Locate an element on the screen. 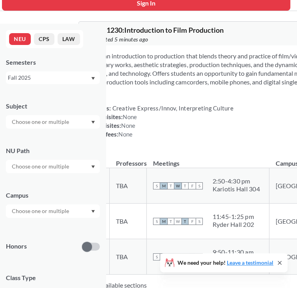 This screenshot has width=297, height=288. span: We need your help! is located at coordinates (225, 263).